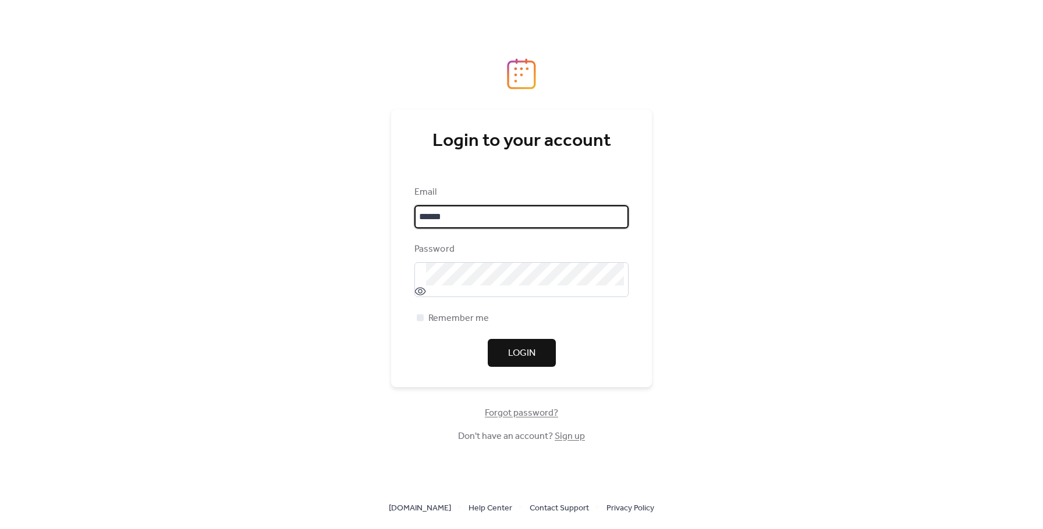 This screenshot has height=529, width=1043. What do you see at coordinates (521, 353) in the screenshot?
I see `button: Login` at bounding box center [521, 353].